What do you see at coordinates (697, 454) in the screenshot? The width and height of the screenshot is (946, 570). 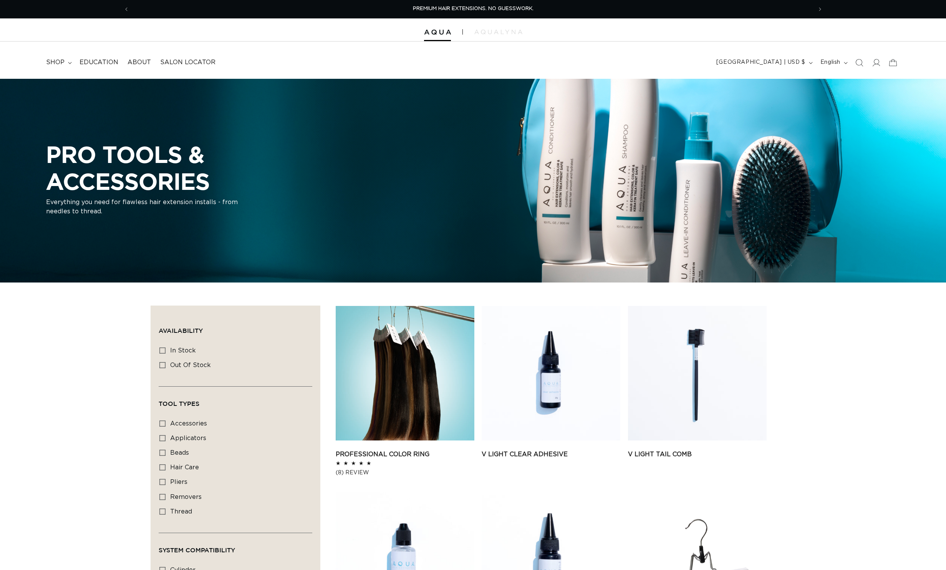 I see `a: V Light Tail Comb` at bounding box center [697, 454].